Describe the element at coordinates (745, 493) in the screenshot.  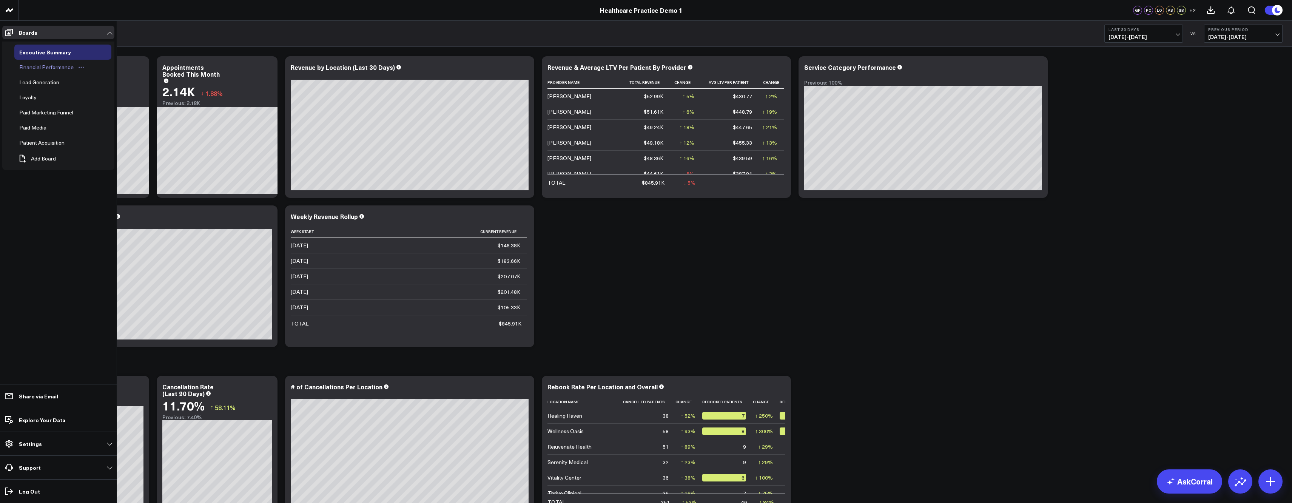
I see `div: 7` at that location.